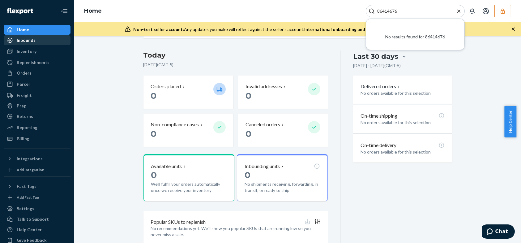  Describe the element at coordinates (33, 62) in the screenshot. I see `div: Replenishments` at that location.